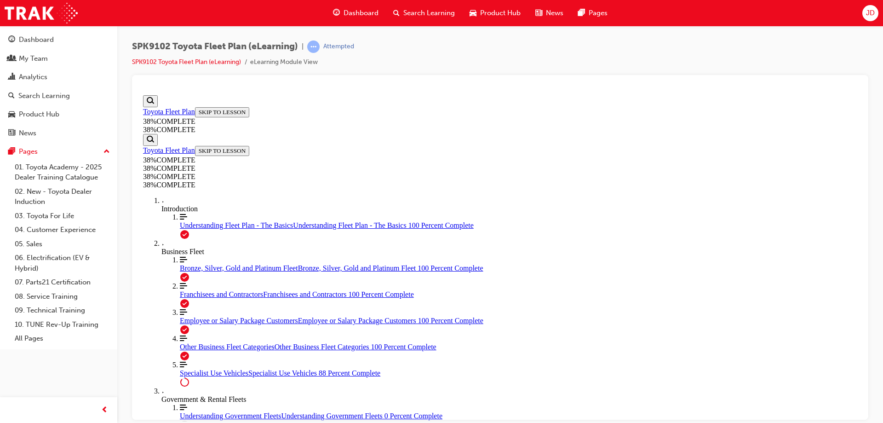  Describe the element at coordinates (338, 46) in the screenshot. I see `div: Attempted` at that location.